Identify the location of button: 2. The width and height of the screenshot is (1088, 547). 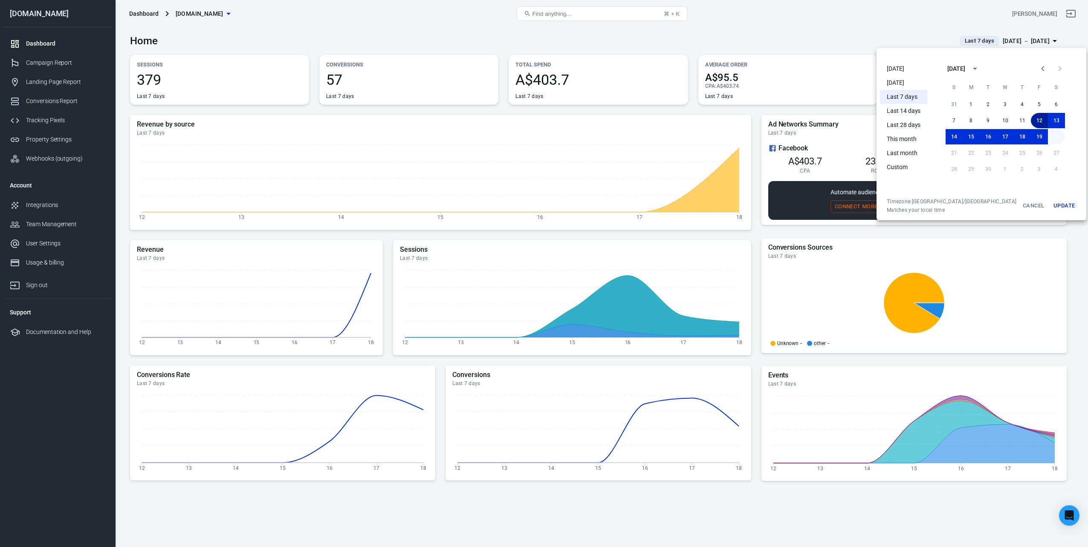
(988, 104).